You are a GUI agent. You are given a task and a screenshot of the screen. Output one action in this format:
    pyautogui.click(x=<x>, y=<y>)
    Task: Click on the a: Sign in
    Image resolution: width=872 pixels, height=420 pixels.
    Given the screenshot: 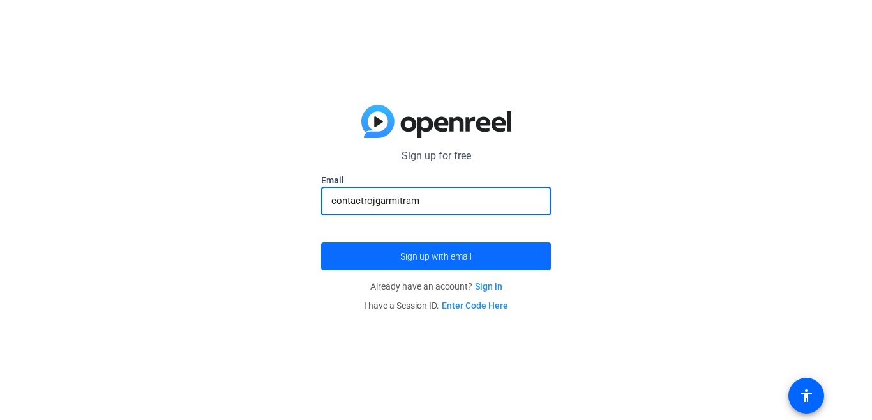 What is the action you would take?
    pyautogui.click(x=489, y=286)
    